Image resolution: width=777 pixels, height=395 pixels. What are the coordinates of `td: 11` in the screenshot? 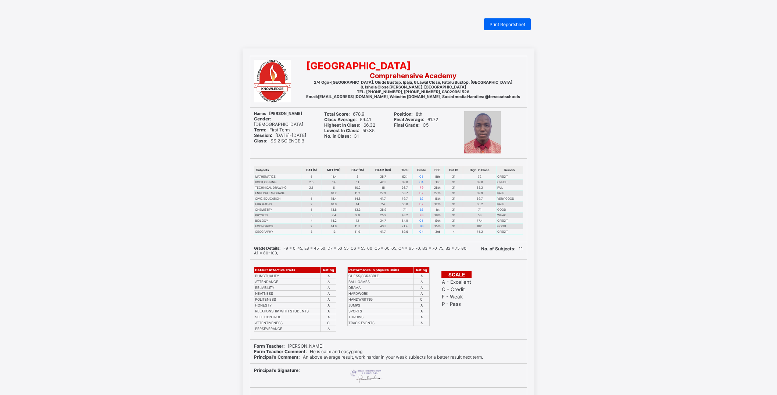 It's located at (357, 182).